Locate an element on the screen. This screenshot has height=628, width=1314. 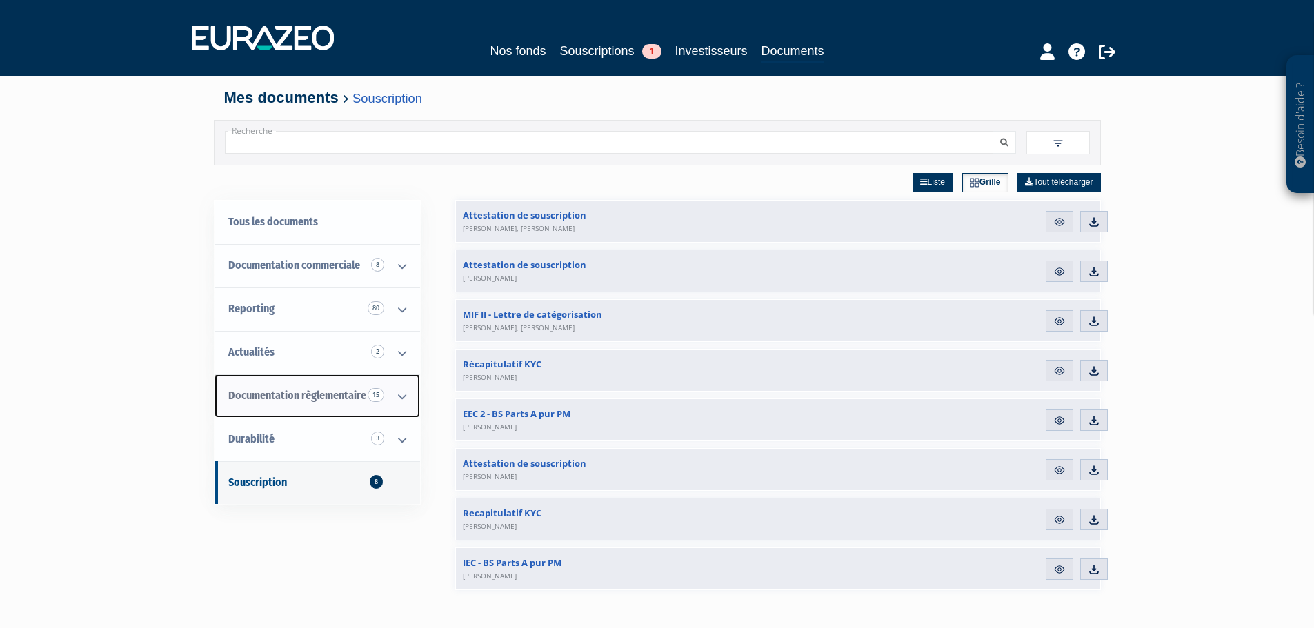
span: Souscription is located at coordinates (257, 482).